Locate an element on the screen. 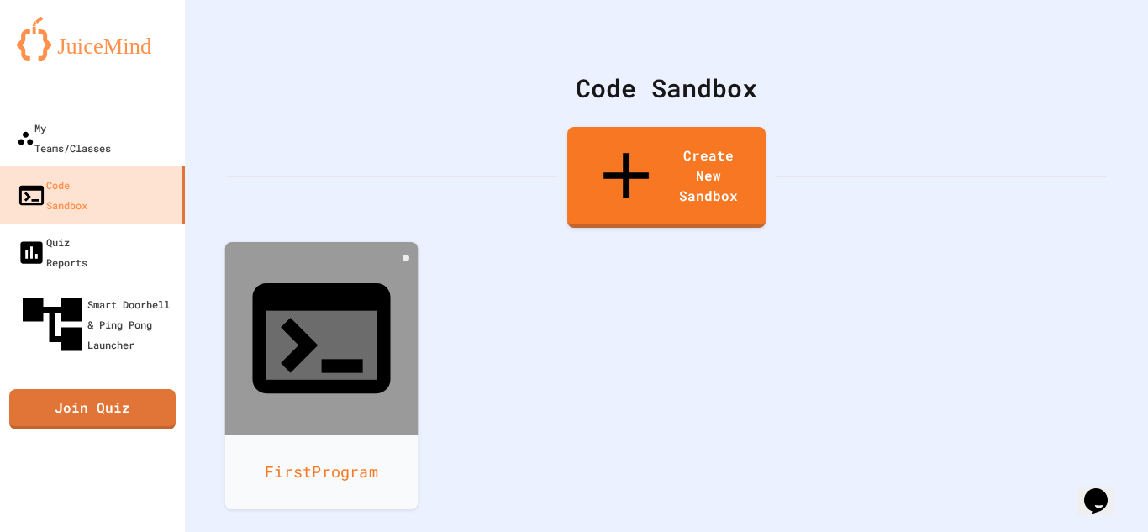  a: Create New Sandbox is located at coordinates (666, 177).